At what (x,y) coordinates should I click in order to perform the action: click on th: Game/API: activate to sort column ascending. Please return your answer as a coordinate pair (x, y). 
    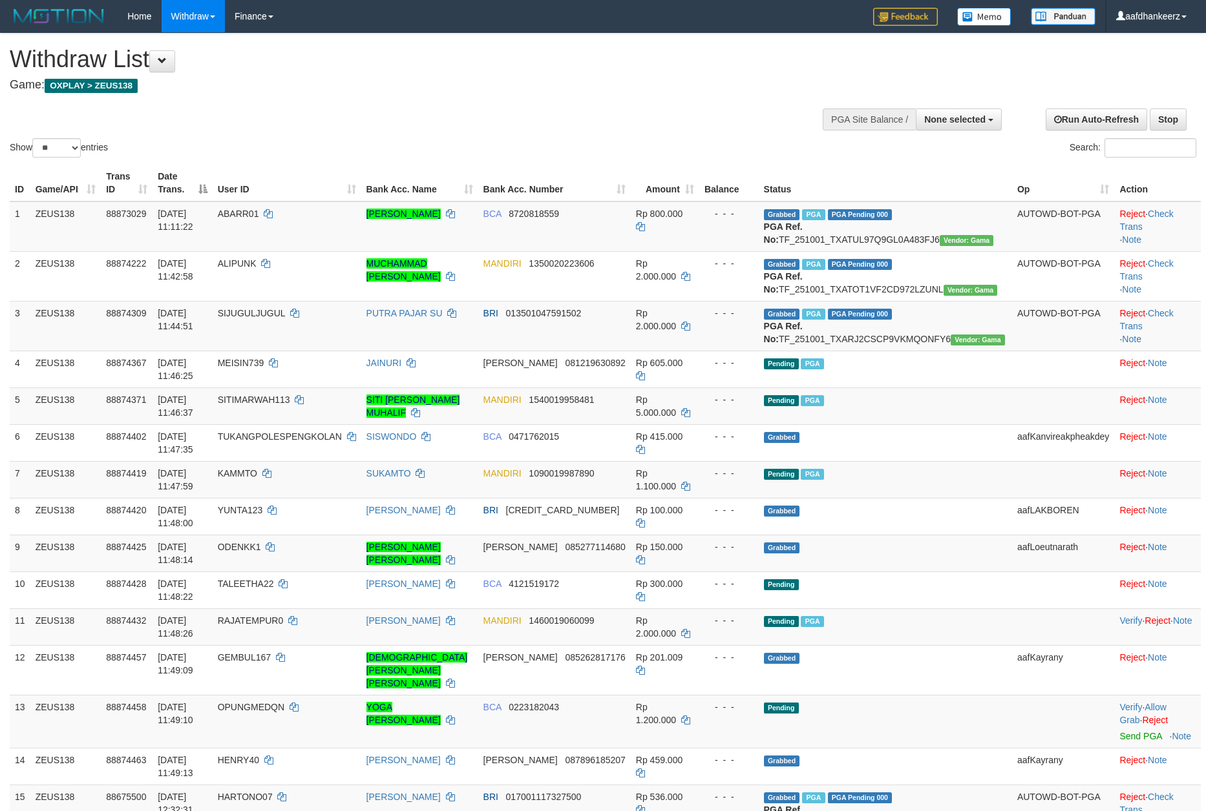
    Looking at the image, I should click on (66, 183).